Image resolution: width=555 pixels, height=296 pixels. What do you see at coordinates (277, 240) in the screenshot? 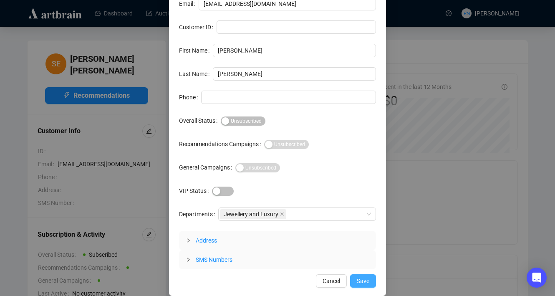
I see `div: Address` at bounding box center [277, 240].